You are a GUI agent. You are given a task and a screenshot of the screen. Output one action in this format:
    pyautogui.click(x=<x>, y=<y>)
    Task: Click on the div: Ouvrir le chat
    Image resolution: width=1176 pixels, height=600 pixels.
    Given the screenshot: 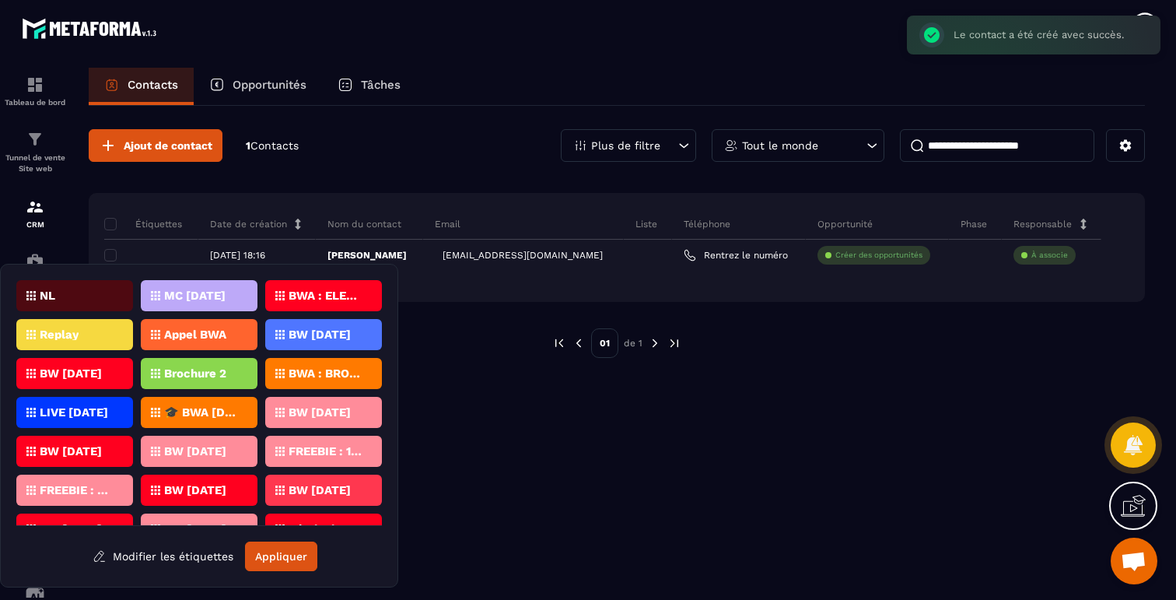 What is the action you would take?
    pyautogui.click(x=1134, y=561)
    